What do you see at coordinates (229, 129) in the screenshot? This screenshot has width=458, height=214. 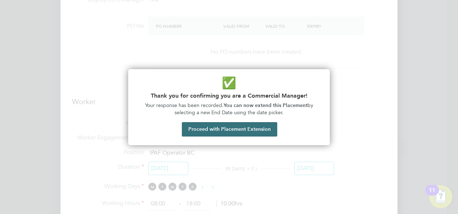 I see `button: Proceed with Placement Extension` at bounding box center [229, 129].